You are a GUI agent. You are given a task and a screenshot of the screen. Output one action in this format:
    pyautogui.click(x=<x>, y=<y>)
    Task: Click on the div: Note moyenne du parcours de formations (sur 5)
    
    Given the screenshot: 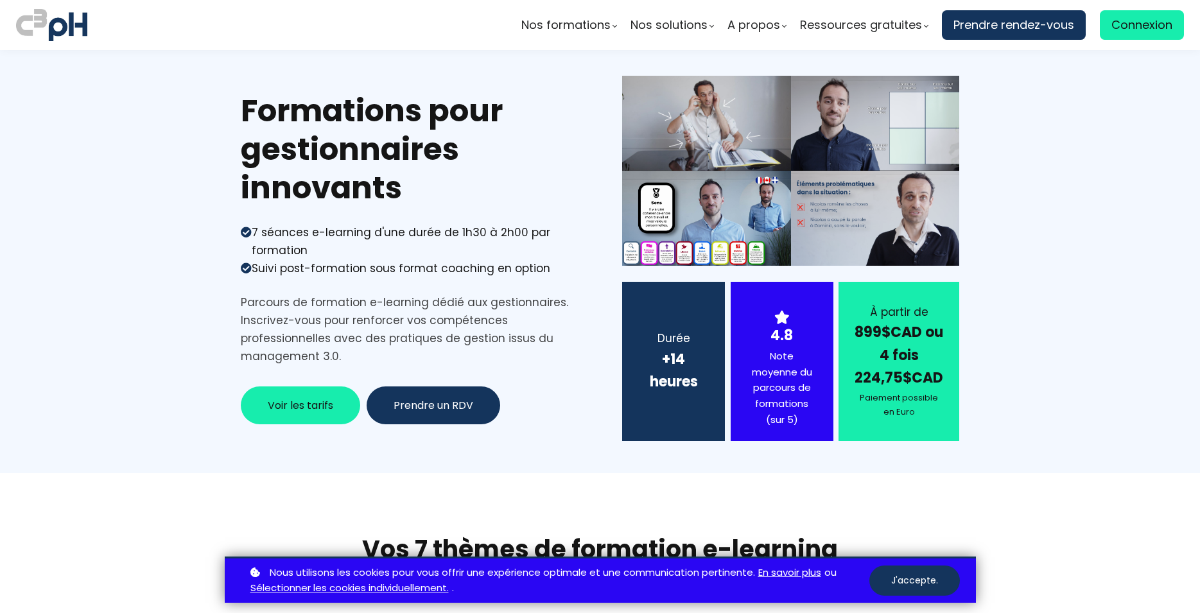 What is the action you would take?
    pyautogui.click(x=782, y=388)
    